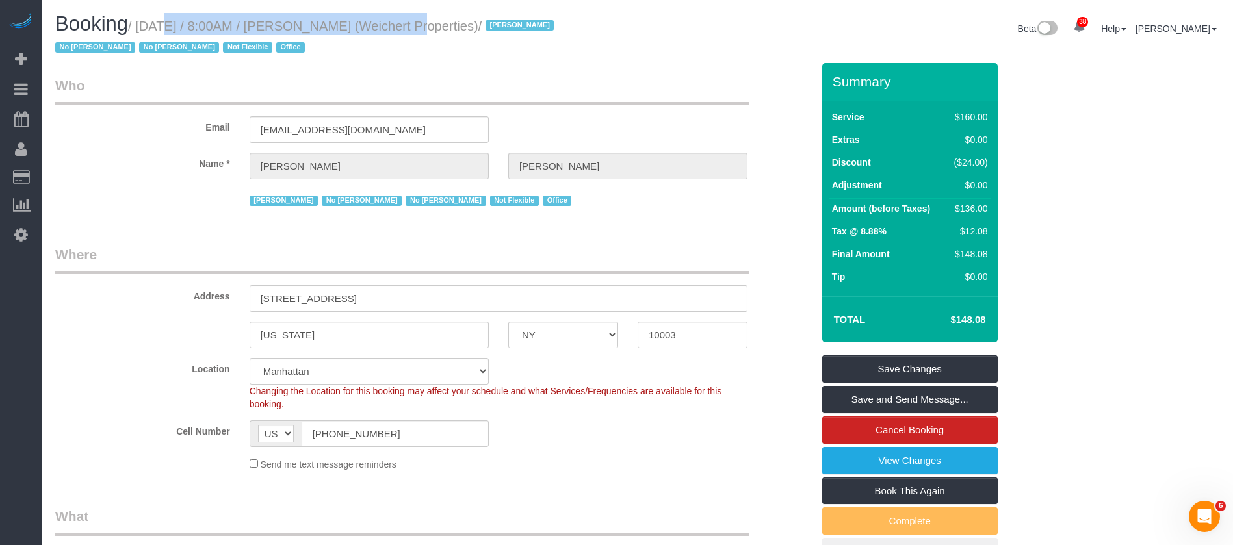 The image size is (1233, 545). What do you see at coordinates (142, 429) in the screenshot?
I see `label: Cell Number` at bounding box center [142, 429].